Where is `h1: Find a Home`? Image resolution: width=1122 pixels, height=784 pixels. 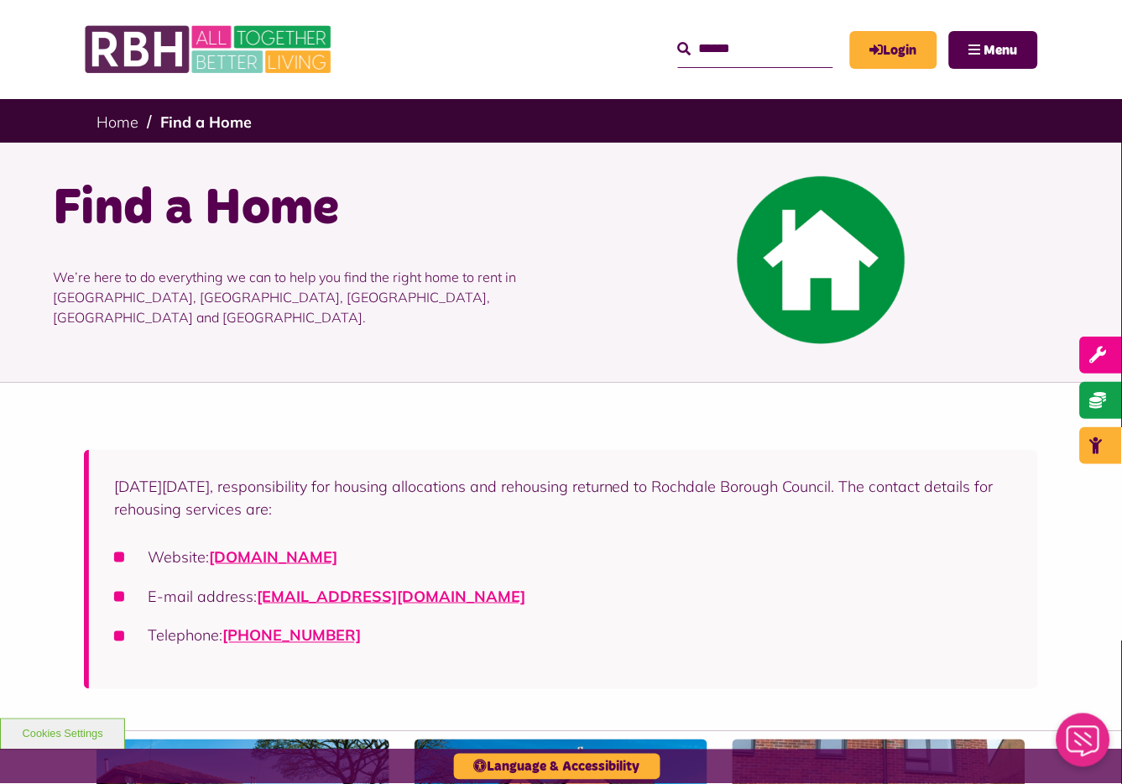
h1: Find a Home is located at coordinates (301, 209).